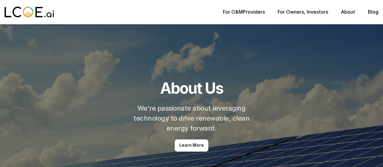 Image resolution: width=383 pixels, height=167 pixels. What do you see at coordinates (192, 118) in the screenshot?
I see `h2: We're passionate about leveraging technology to drive renewable, clean energy forward.` at bounding box center [192, 118].